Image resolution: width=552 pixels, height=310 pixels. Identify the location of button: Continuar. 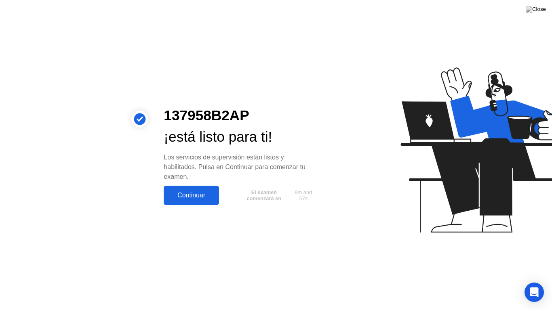
(191, 195).